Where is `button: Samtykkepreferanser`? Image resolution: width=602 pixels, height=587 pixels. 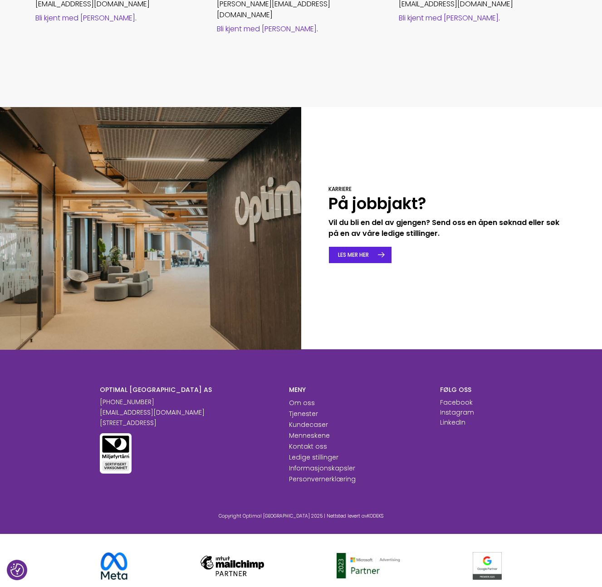 button: Samtykkepreferanser is located at coordinates (17, 570).